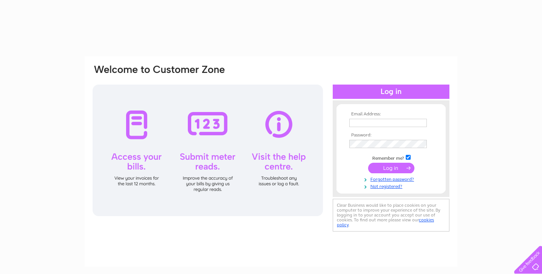  What do you see at coordinates (391, 215) in the screenshot?
I see `div: Clear Business would like to place cookies on your computer to improve your experience of the sit...` at bounding box center [391, 215].